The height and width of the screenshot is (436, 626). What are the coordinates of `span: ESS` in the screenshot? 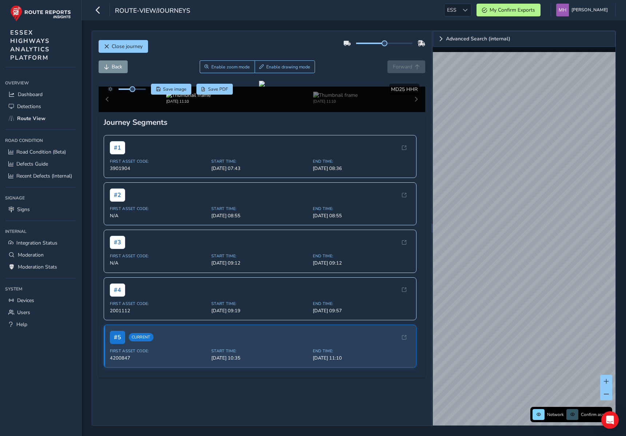 It's located at (452, 10).